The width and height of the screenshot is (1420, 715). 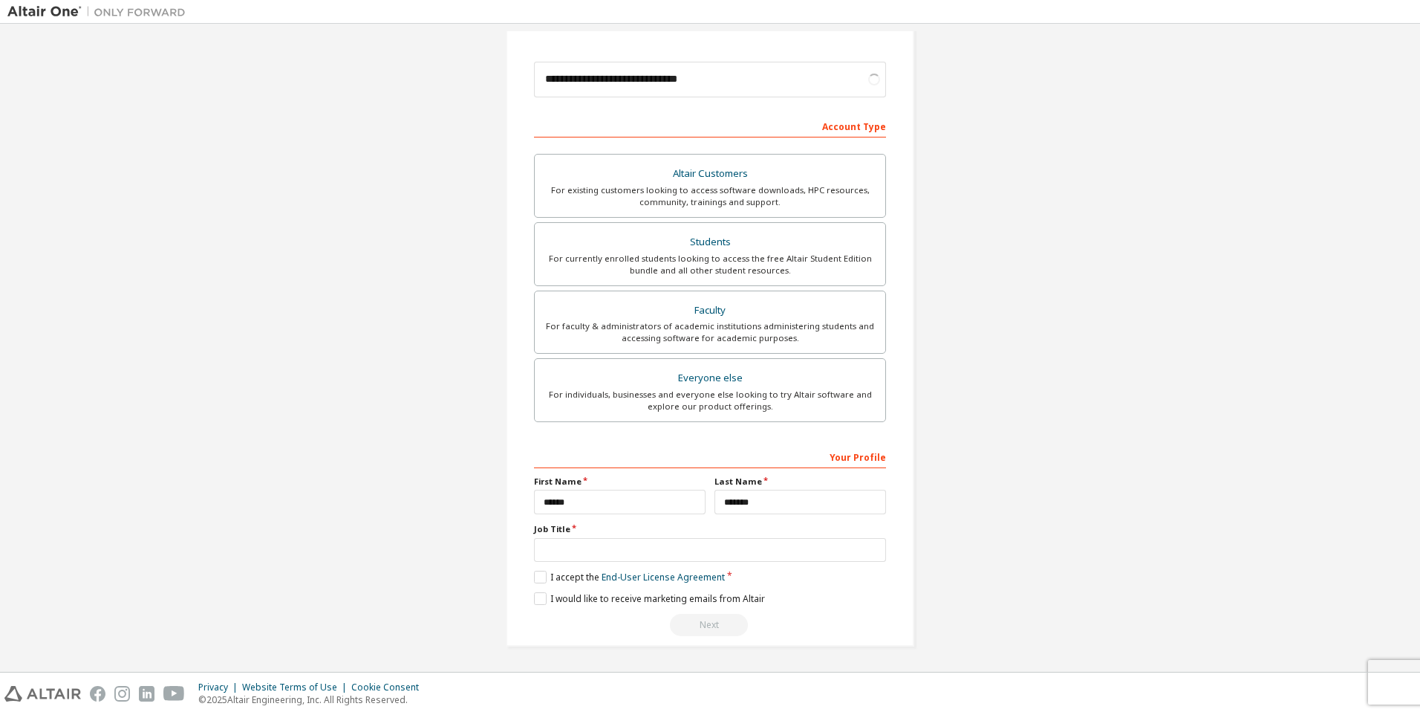 I want to click on div: Faculty, so click(x=710, y=311).